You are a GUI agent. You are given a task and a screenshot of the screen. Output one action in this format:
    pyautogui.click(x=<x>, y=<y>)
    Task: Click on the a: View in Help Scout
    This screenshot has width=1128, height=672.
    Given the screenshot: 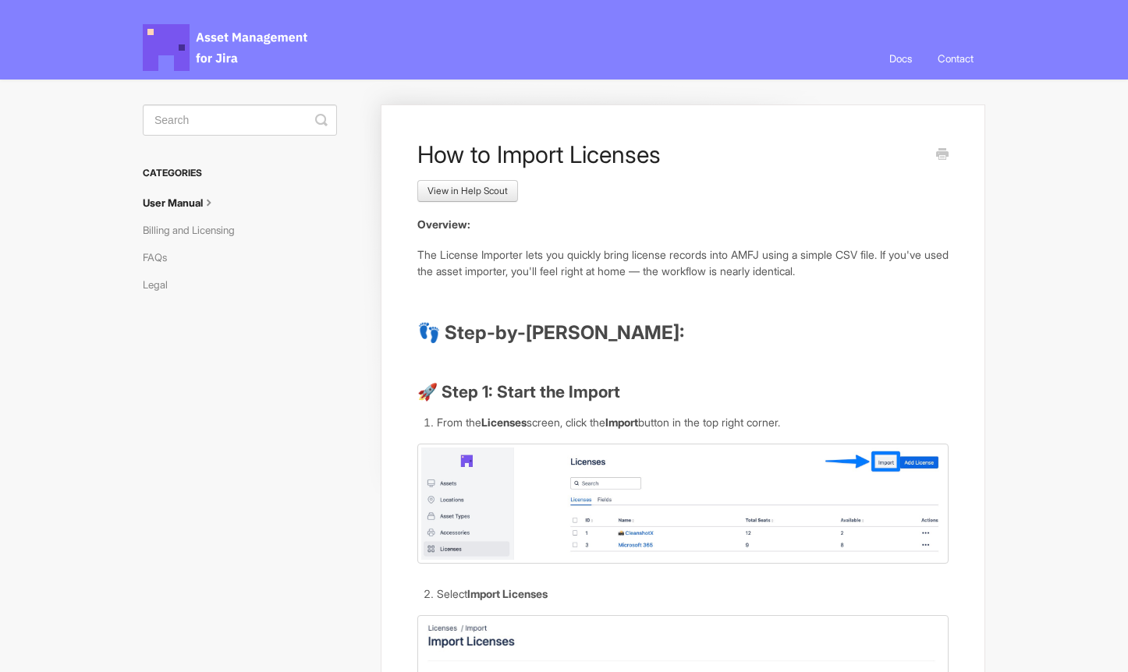 What is the action you would take?
    pyautogui.click(x=467, y=191)
    